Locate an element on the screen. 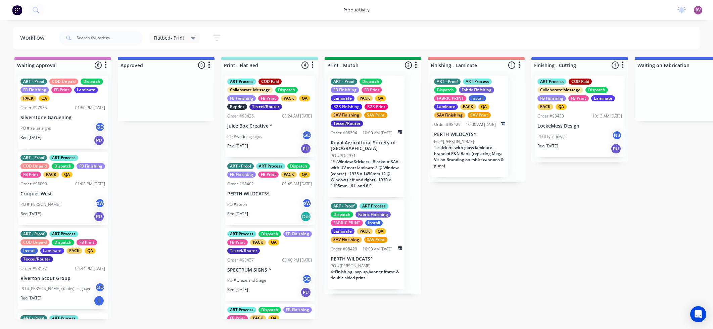 This screenshot has height=329, width=713. p: Riverton Scout Group is located at coordinates (63, 278).